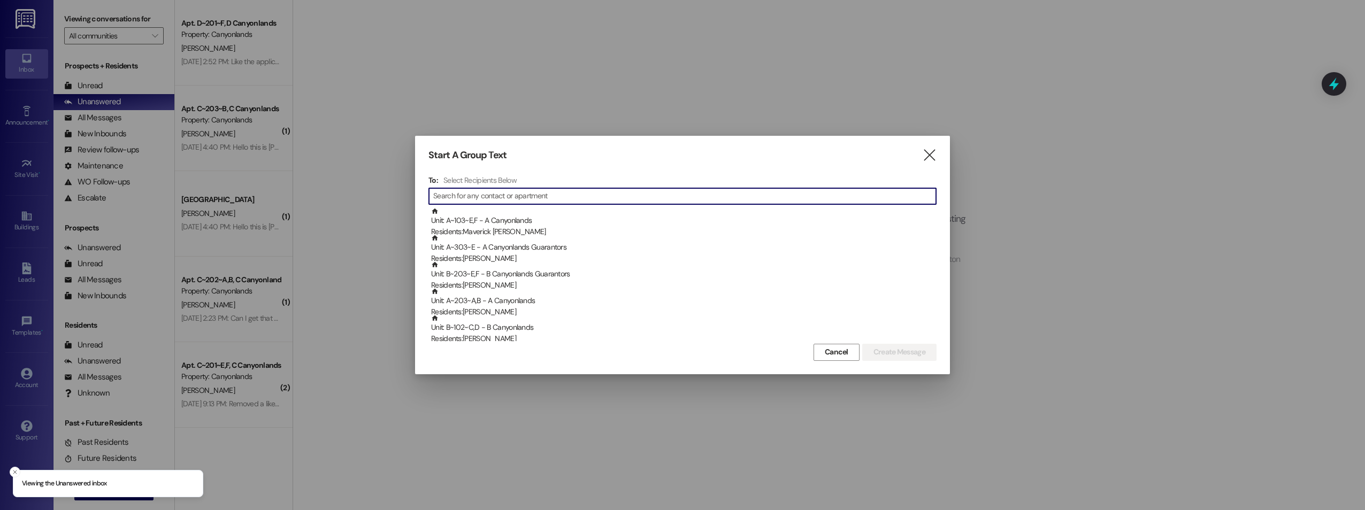 The width and height of the screenshot is (1365, 510). I want to click on div: Unit: B~102~C,D - B Canyonlands, so click(683, 329).